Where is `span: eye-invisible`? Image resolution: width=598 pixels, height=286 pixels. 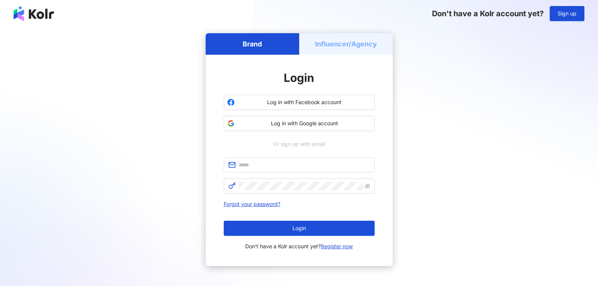
span: eye-invisible is located at coordinates (368, 186).